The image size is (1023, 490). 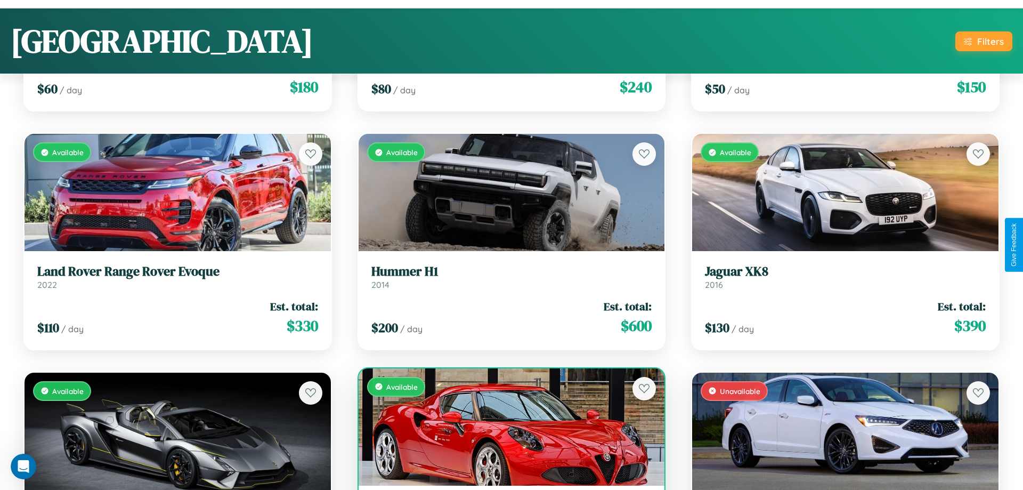 What do you see at coordinates (845, 277) in the screenshot?
I see `a: Jaguar XK82016` at bounding box center [845, 277].